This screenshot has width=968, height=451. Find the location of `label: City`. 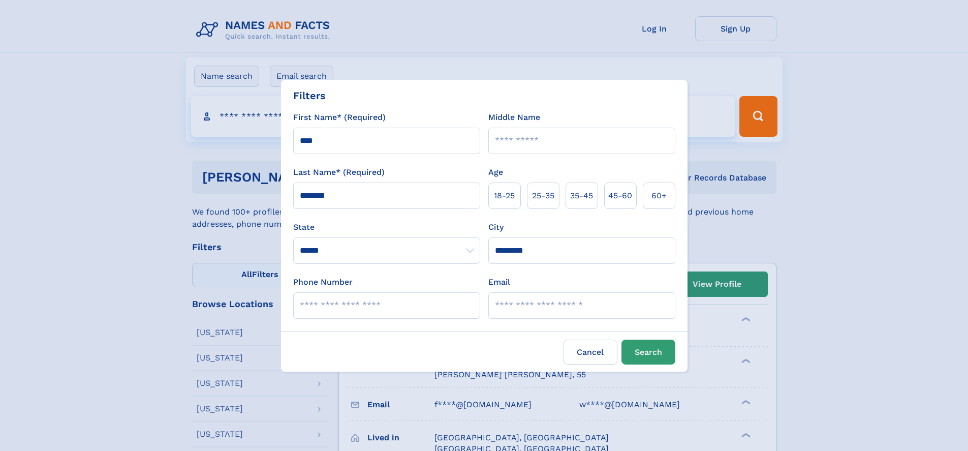

label: City is located at coordinates (496, 227).